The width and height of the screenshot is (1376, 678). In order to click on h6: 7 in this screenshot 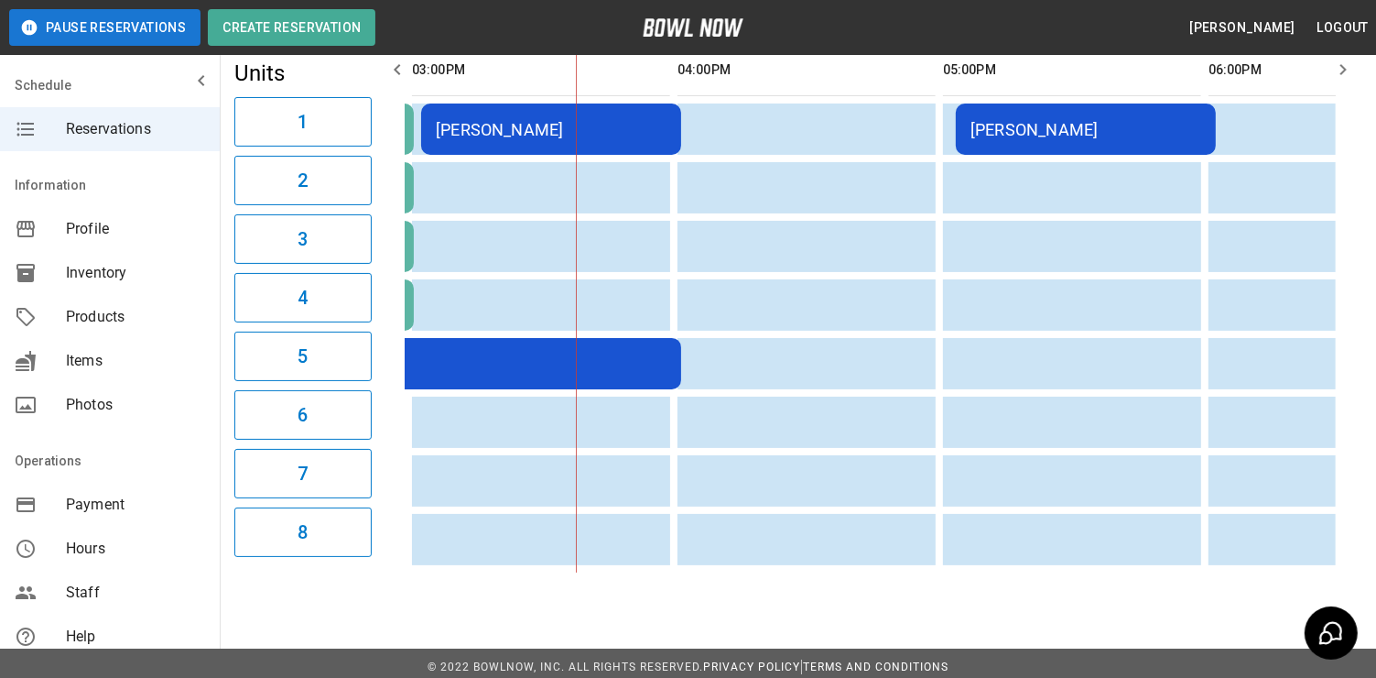, I will do `click(302, 473)`.